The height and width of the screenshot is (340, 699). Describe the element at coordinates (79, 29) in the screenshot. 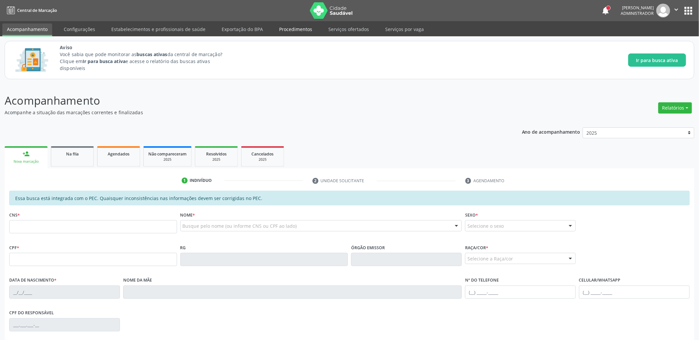

I see `a: Configurações` at that location.